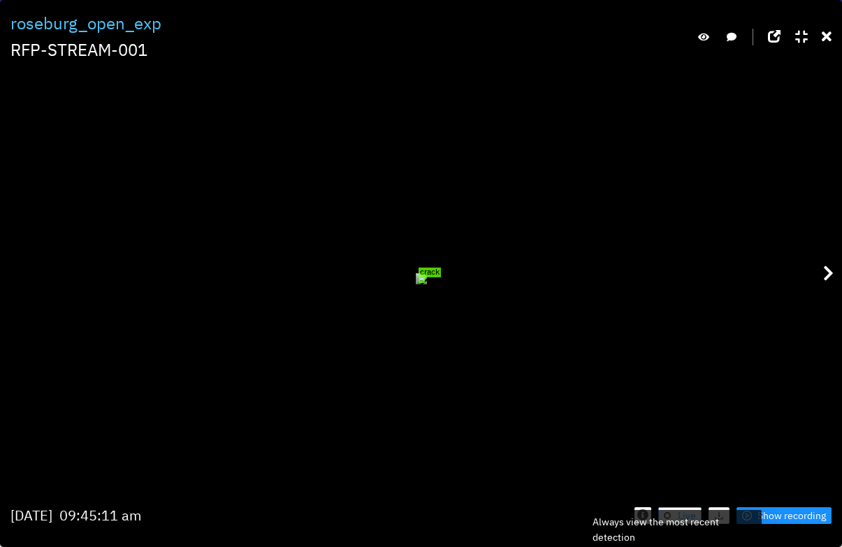 Image resolution: width=842 pixels, height=547 pixels. What do you see at coordinates (86, 24) in the screenshot?
I see `div: roseburg_open_exp` at bounding box center [86, 24].